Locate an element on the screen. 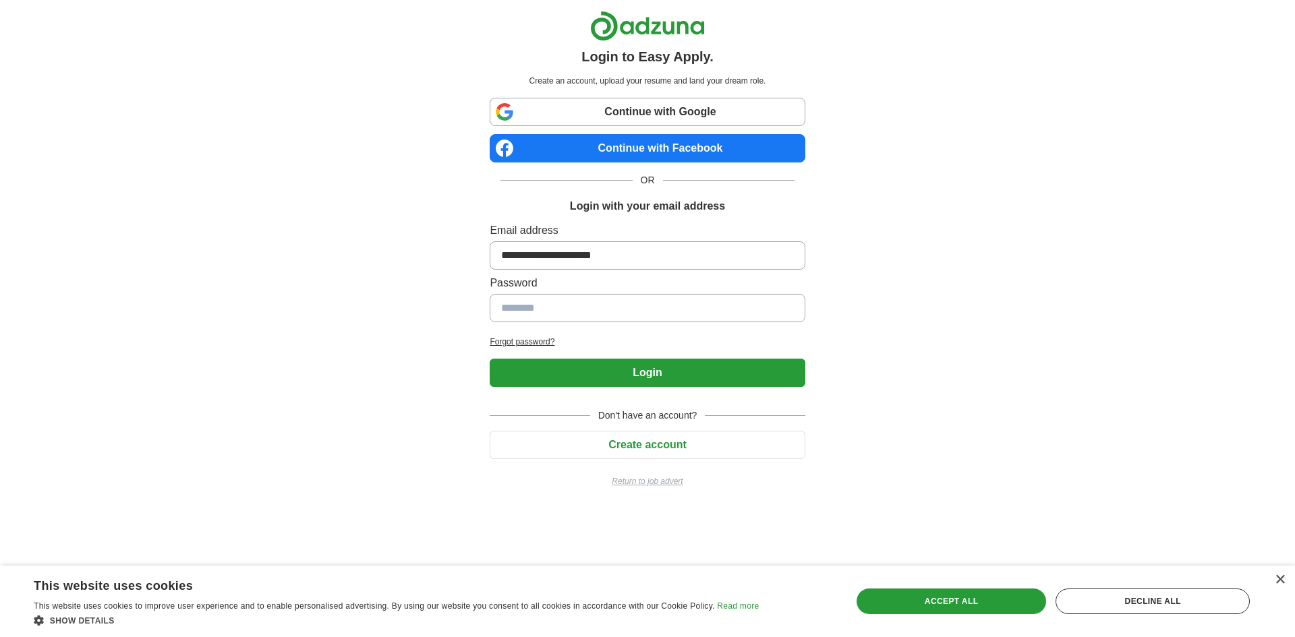  span: This website uses cookies to improve user experience and to enable personalised advertising. By u... is located at coordinates (374, 606).